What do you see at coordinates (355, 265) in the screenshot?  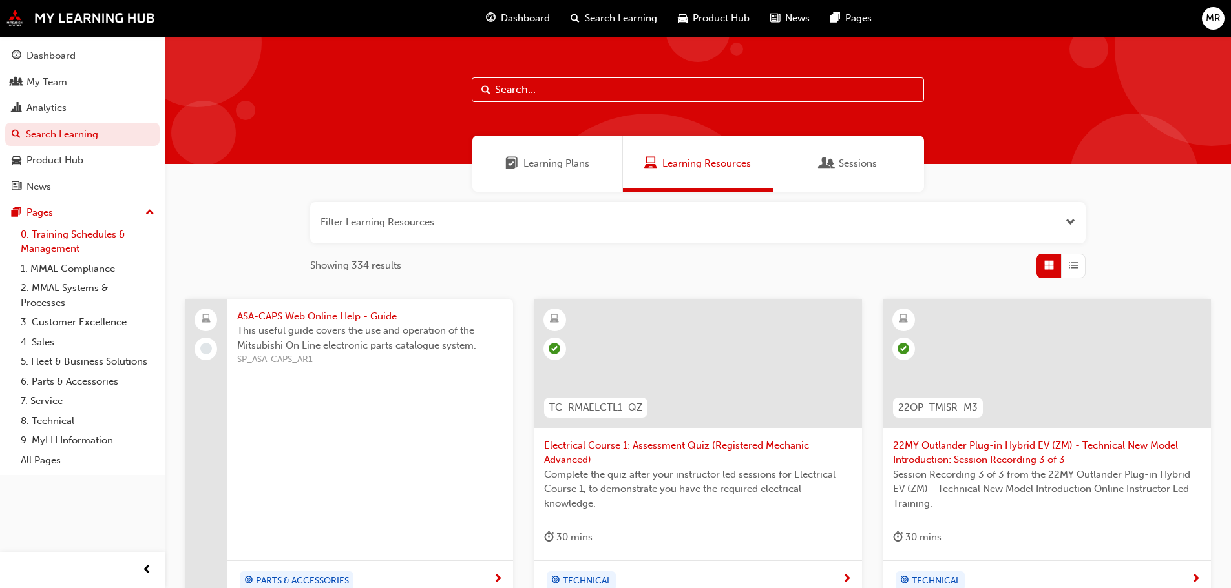 I see `span: Showing 334 results` at bounding box center [355, 265].